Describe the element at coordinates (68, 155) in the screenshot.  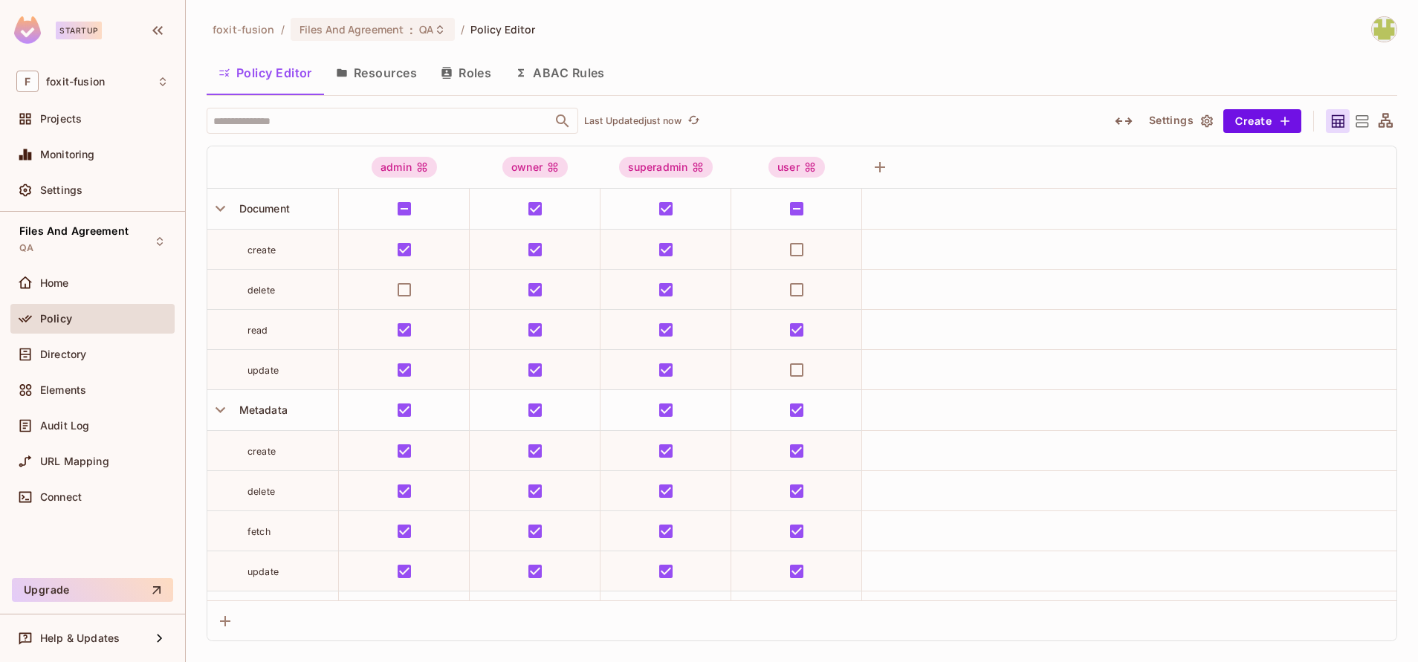
I see `span: Monitoring` at that location.